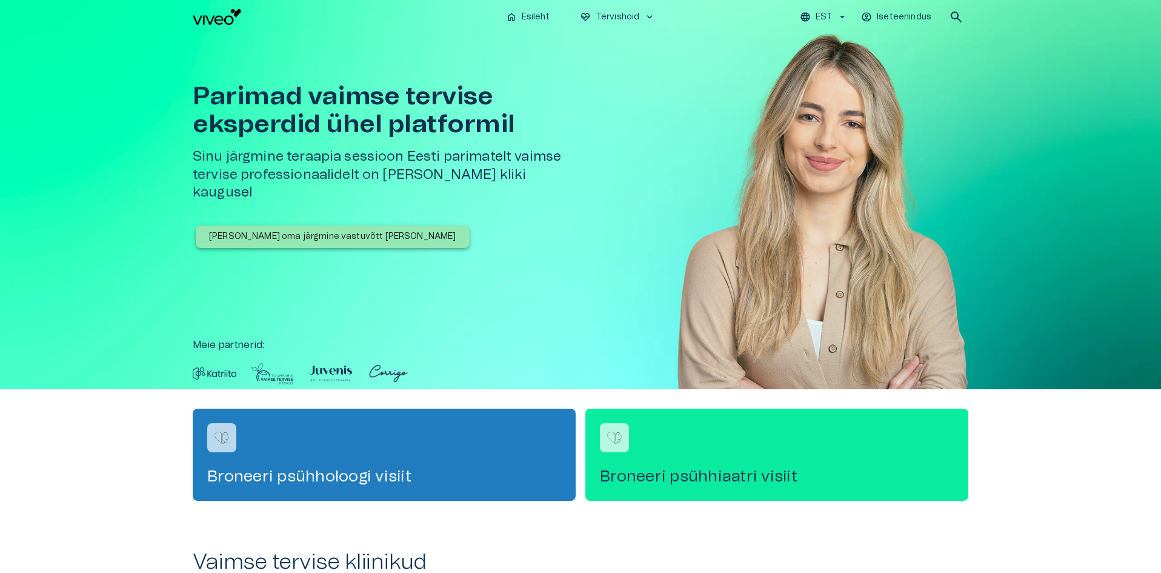 The width and height of the screenshot is (1161, 573). What do you see at coordinates (823, 17) in the screenshot?
I see `p: EST` at bounding box center [823, 17].